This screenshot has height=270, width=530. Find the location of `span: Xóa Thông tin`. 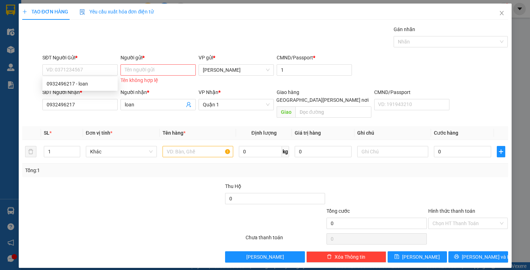

span: Xóa Thông tin is located at coordinates (350, 257).